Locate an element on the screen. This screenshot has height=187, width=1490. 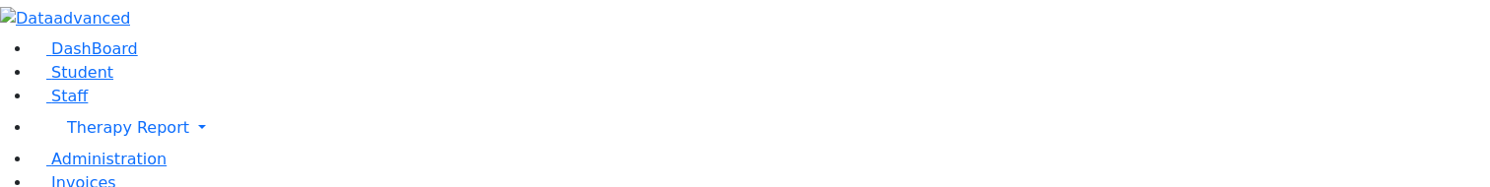
span: Administration is located at coordinates (108, 159).